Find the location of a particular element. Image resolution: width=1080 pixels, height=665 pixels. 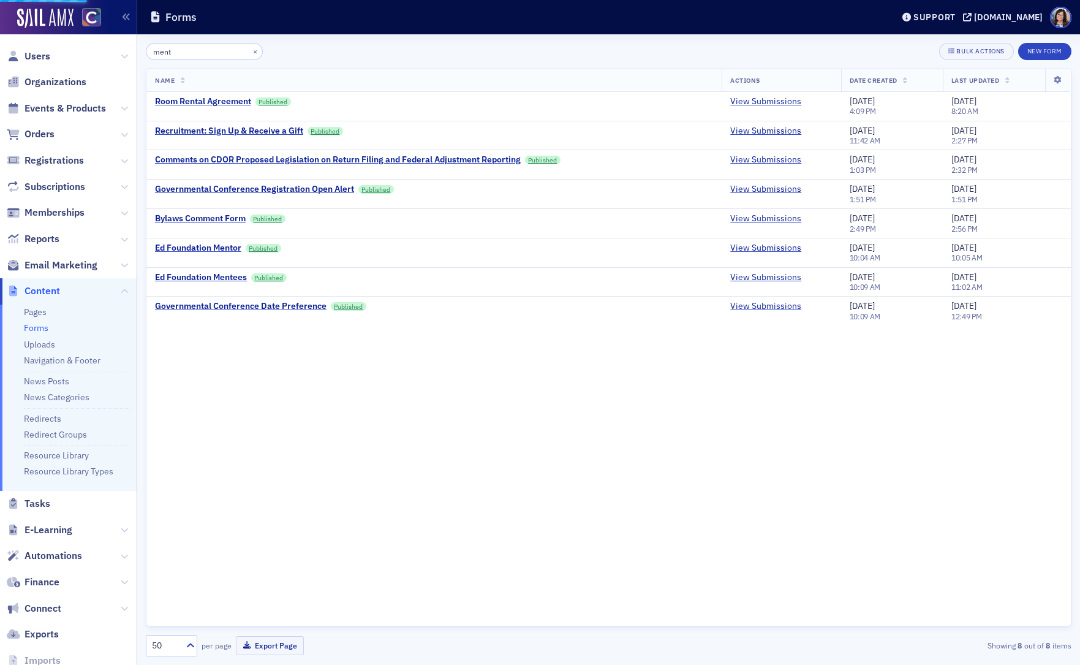

a: View Homepage is located at coordinates (87, 18).